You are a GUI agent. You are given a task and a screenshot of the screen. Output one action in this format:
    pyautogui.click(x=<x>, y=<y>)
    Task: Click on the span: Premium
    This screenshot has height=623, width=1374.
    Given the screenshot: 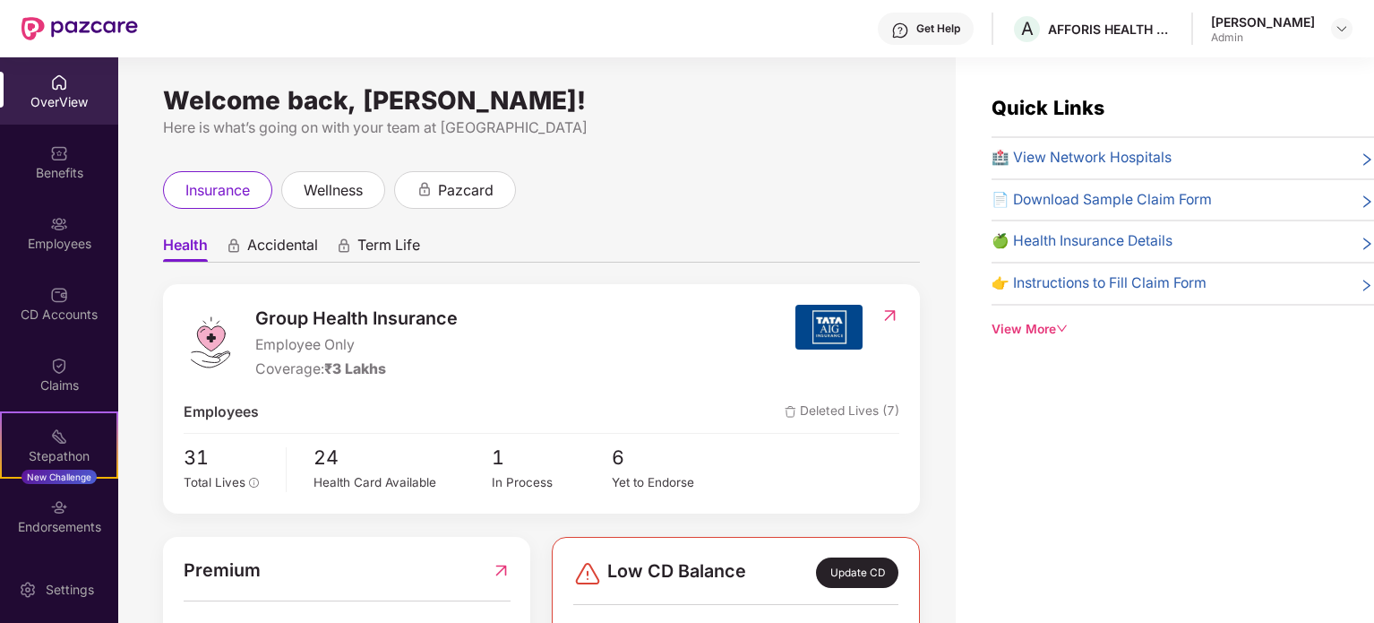 What is the action you would take?
    pyautogui.click(x=222, y=570)
    